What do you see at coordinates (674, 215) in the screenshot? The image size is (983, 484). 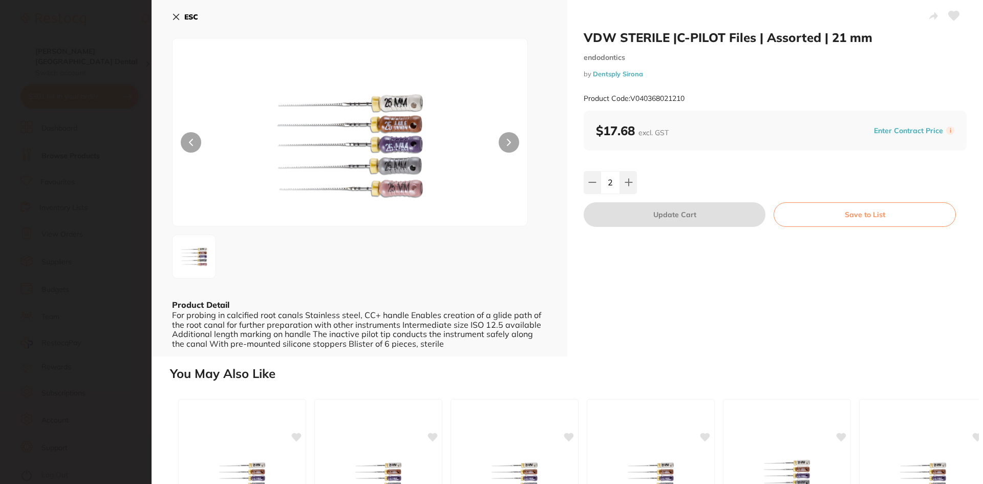 I see `button: Update Cart` at bounding box center [674, 215].